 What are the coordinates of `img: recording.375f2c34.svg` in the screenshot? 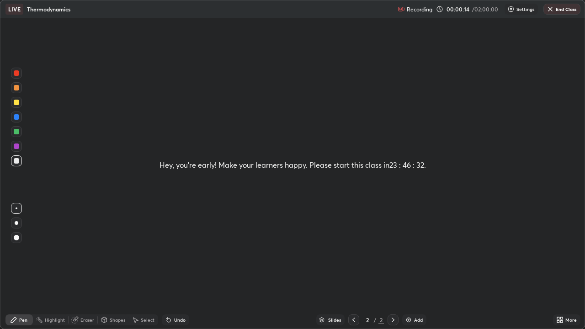 It's located at (401, 9).